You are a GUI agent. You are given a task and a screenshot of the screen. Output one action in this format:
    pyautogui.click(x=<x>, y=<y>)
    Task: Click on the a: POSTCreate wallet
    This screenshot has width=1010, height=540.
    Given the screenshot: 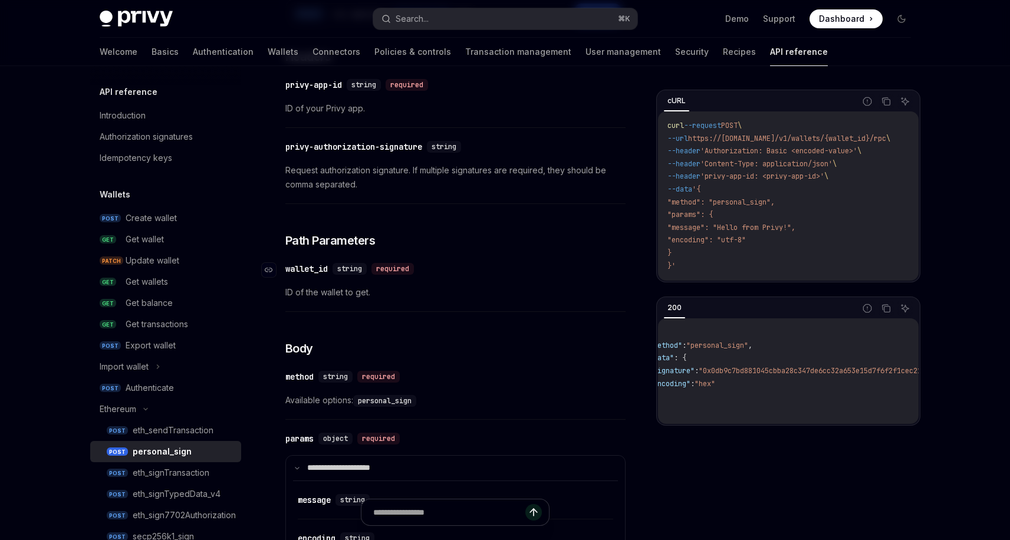 What is the action you would take?
    pyautogui.click(x=166, y=218)
    